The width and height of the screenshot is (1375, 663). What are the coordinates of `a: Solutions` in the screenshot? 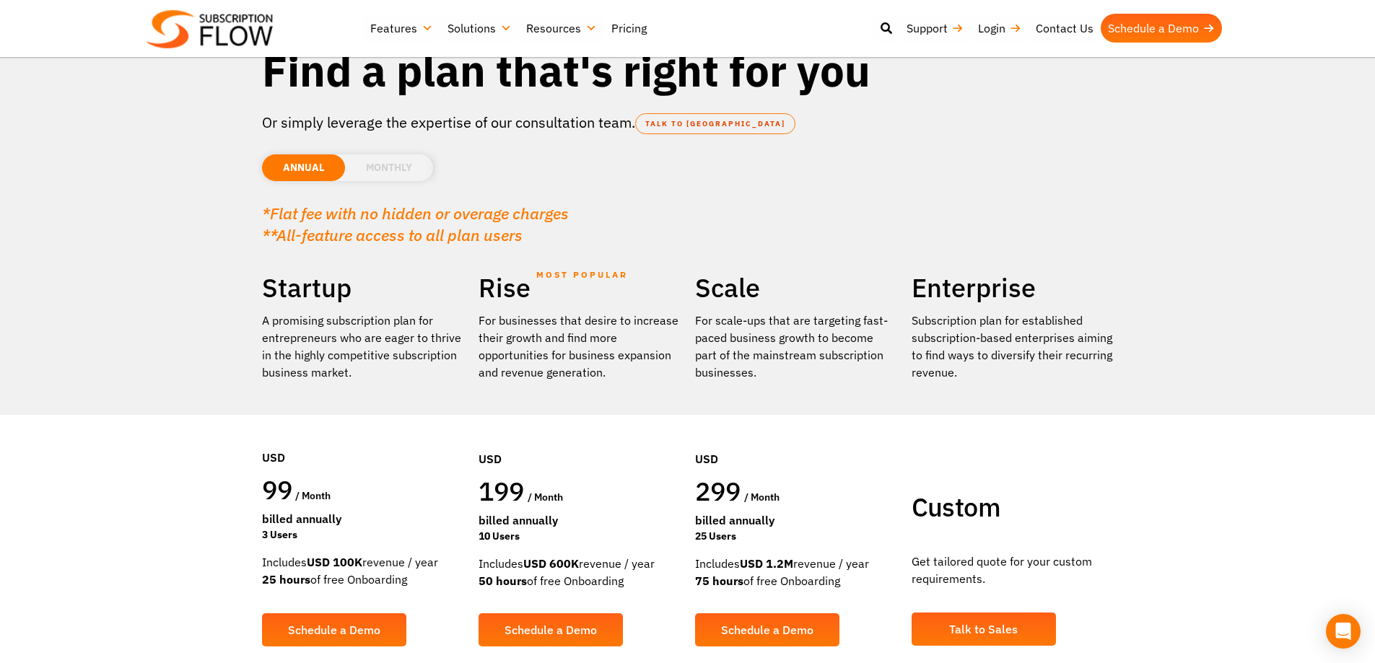 It's located at (479, 28).